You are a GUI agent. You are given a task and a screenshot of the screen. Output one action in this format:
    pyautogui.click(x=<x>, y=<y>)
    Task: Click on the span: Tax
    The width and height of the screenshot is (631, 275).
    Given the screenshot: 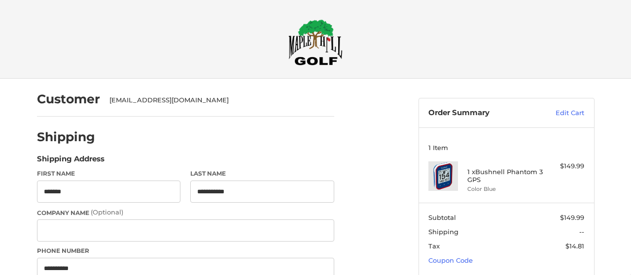 What is the action you would take?
    pyautogui.click(x=434, y=246)
    